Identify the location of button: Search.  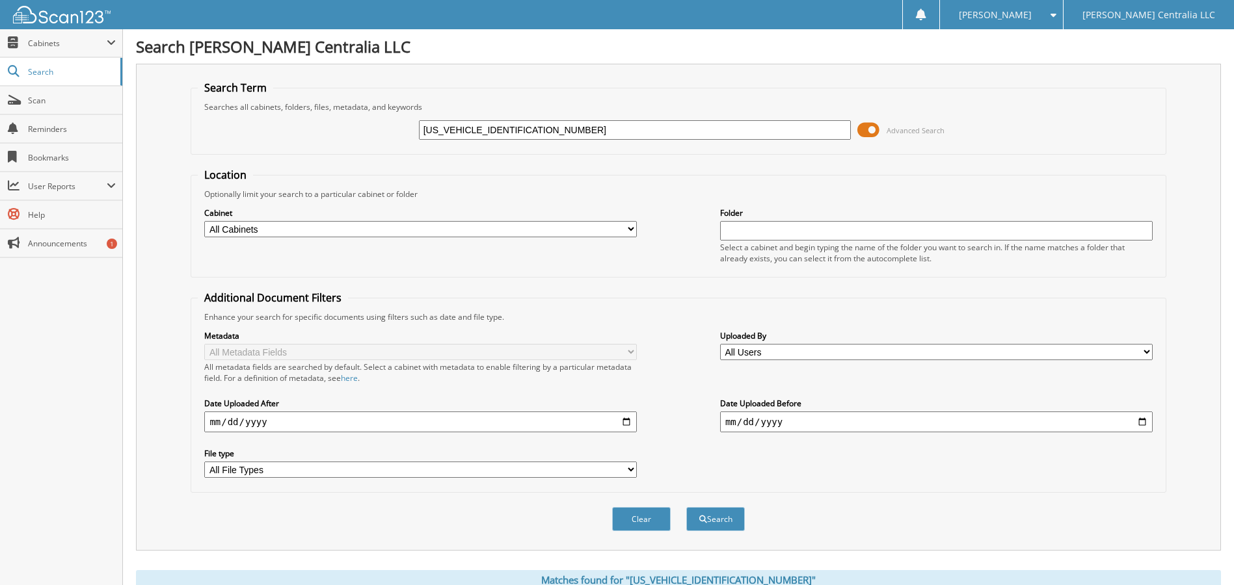
(716, 519).